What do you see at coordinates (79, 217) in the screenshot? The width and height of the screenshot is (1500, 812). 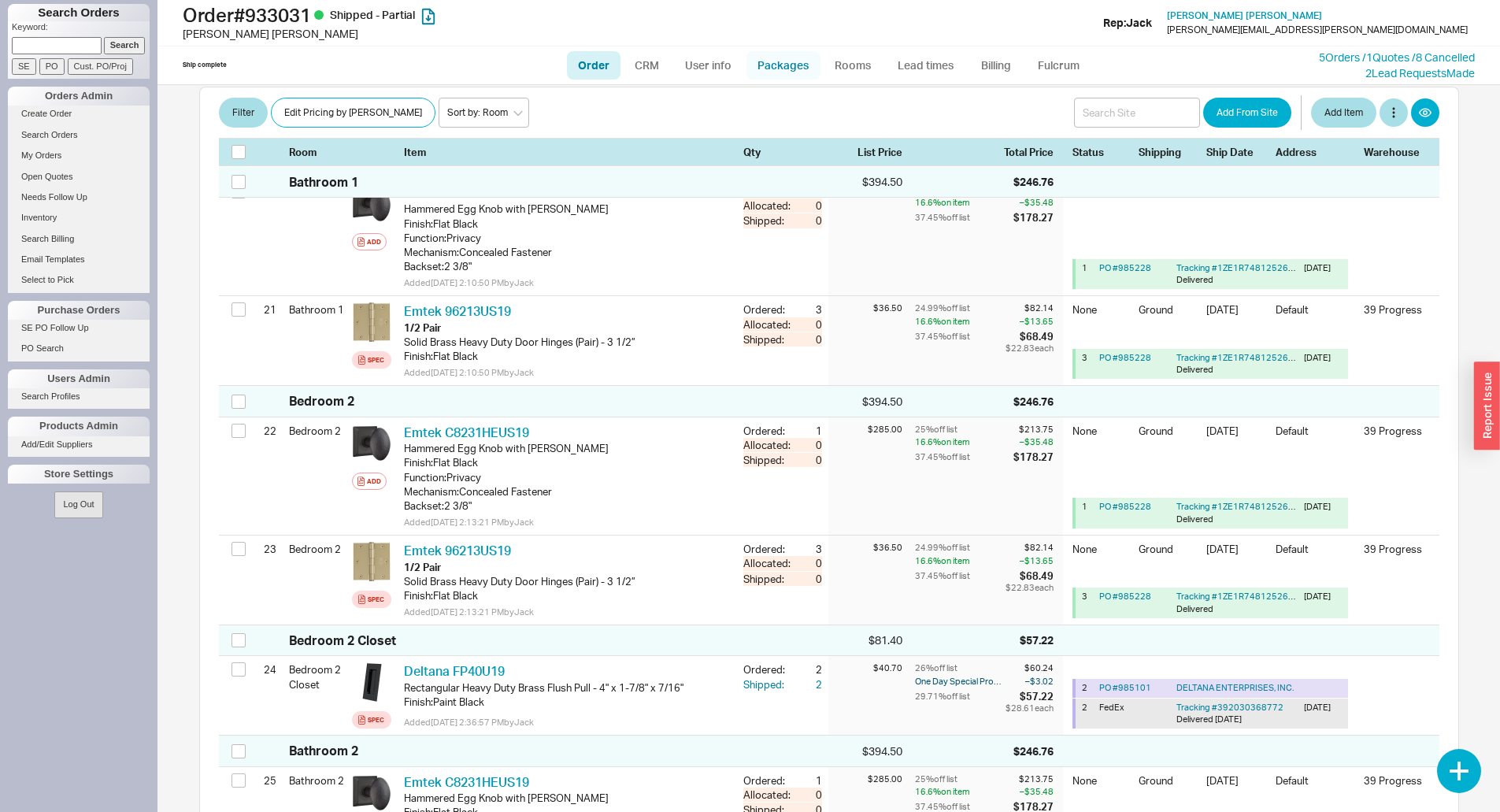 I see `a: Inventory` at bounding box center [79, 217].